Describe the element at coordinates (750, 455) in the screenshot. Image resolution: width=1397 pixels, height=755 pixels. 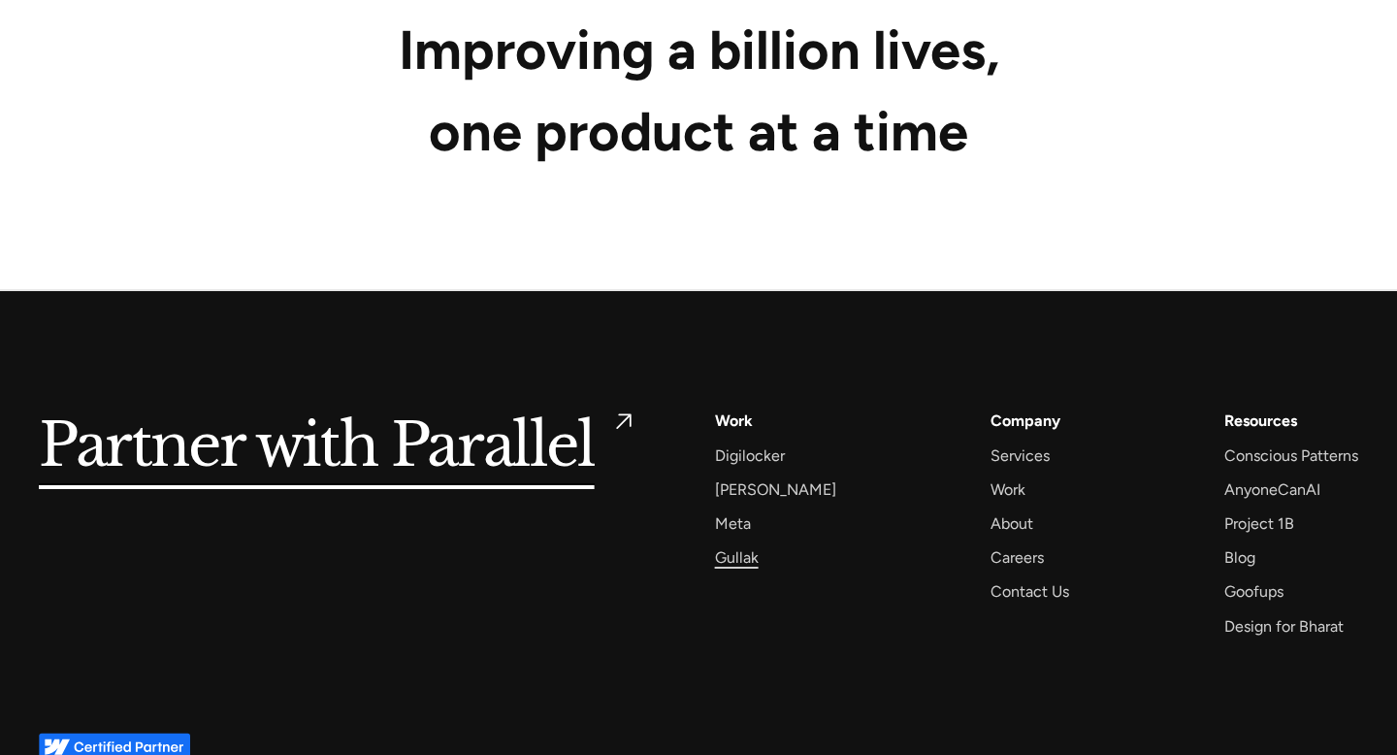
I see `a: Digilocker` at that location.